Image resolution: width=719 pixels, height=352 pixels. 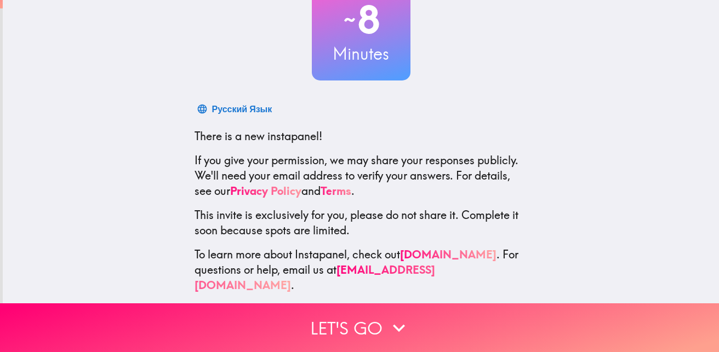 What do you see at coordinates (236, 109) in the screenshot?
I see `button: Русский Язык` at bounding box center [236, 109].